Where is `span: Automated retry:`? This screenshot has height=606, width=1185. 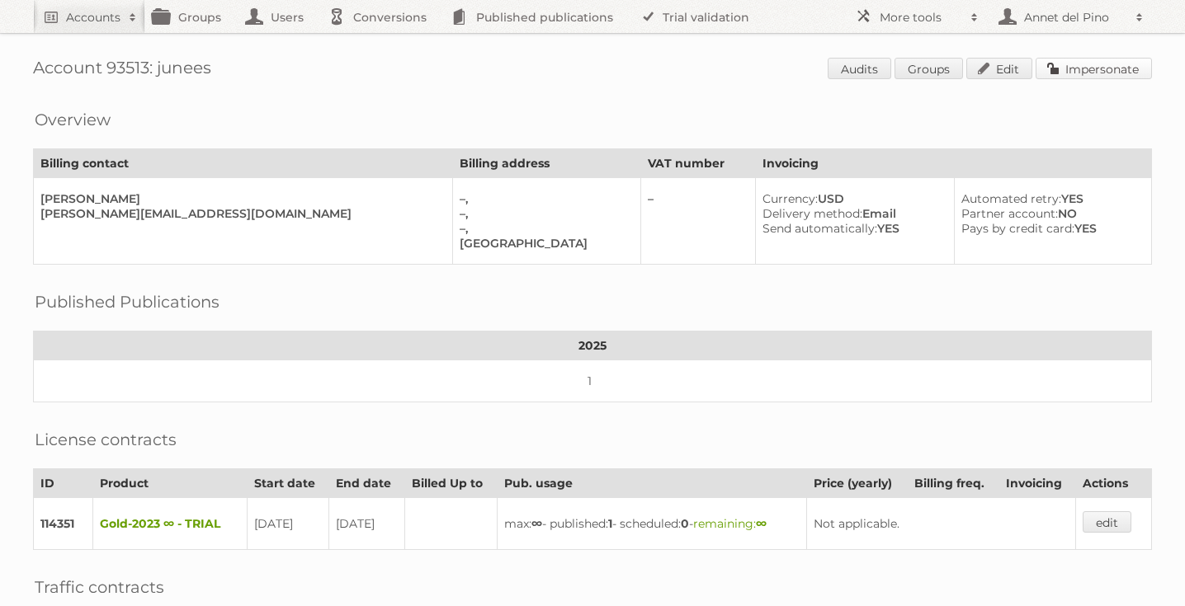
span: Automated retry: is located at coordinates (1011, 199).